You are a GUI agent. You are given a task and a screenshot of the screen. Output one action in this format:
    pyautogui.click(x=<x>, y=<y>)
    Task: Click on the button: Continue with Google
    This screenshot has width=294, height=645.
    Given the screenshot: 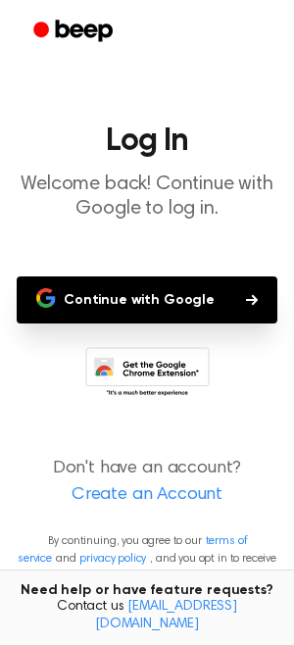 What is the action you would take?
    pyautogui.click(x=147, y=300)
    